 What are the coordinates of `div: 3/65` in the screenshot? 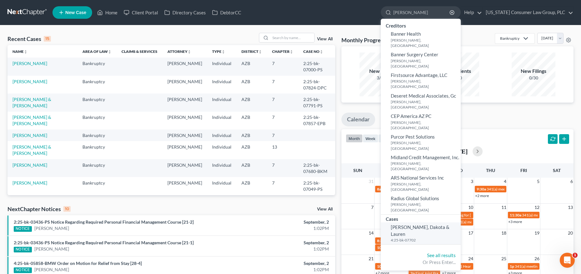 It's located at (381, 78).